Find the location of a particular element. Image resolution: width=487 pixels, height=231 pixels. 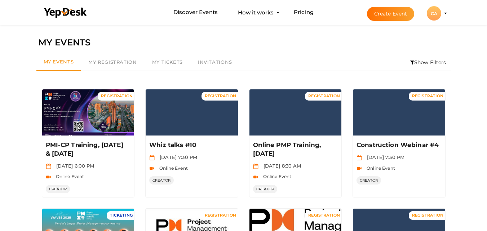

a: Pricing is located at coordinates (303, 12).